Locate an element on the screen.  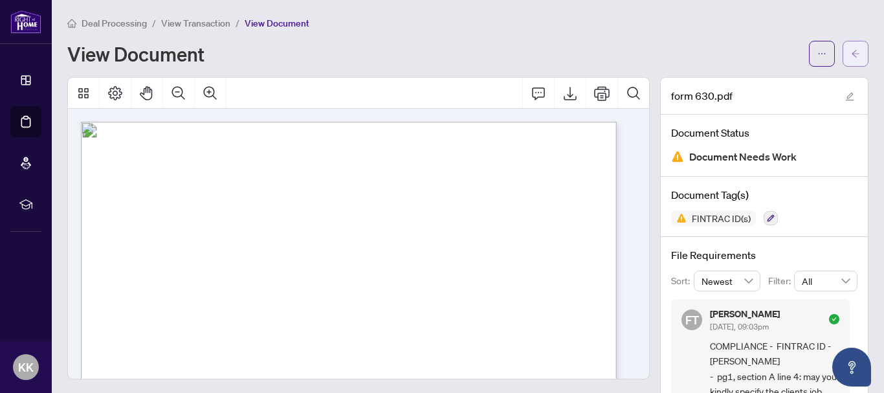
span: FINTRAC ID(s) is located at coordinates (721, 218).